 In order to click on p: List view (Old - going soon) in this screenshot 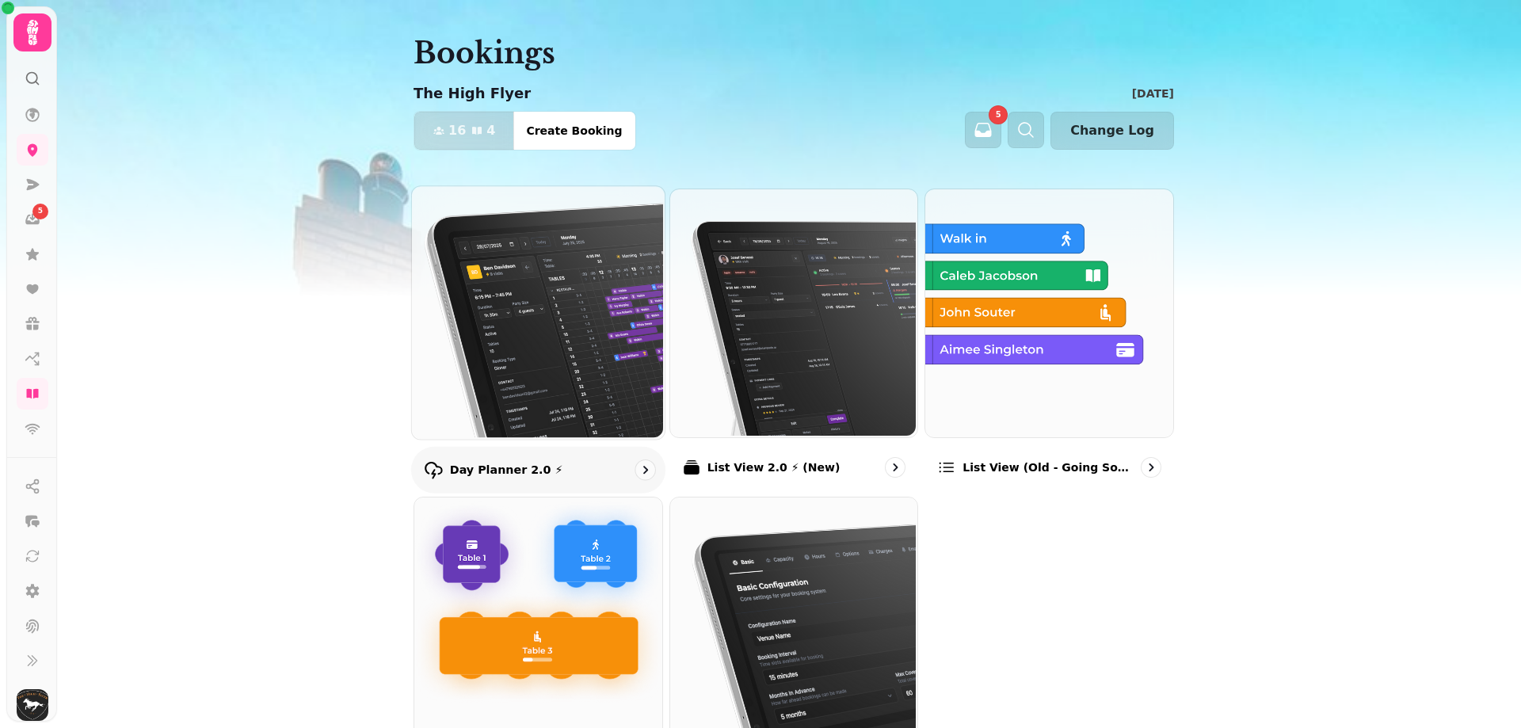, I will do `click(1048, 467)`.